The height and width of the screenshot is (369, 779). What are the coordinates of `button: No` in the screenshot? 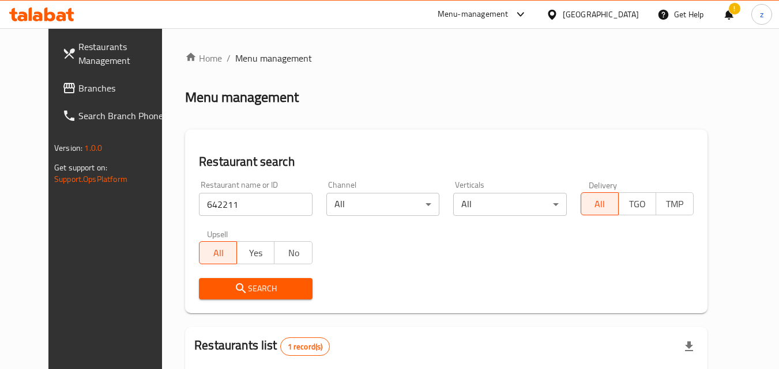 It's located at (293, 253).